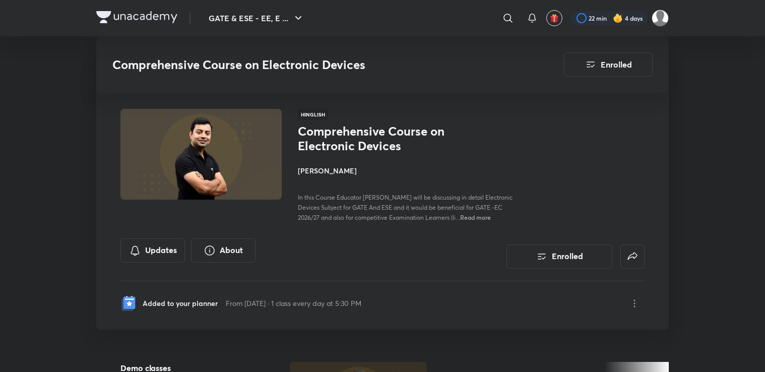  I want to click on span: Read more, so click(475, 217).